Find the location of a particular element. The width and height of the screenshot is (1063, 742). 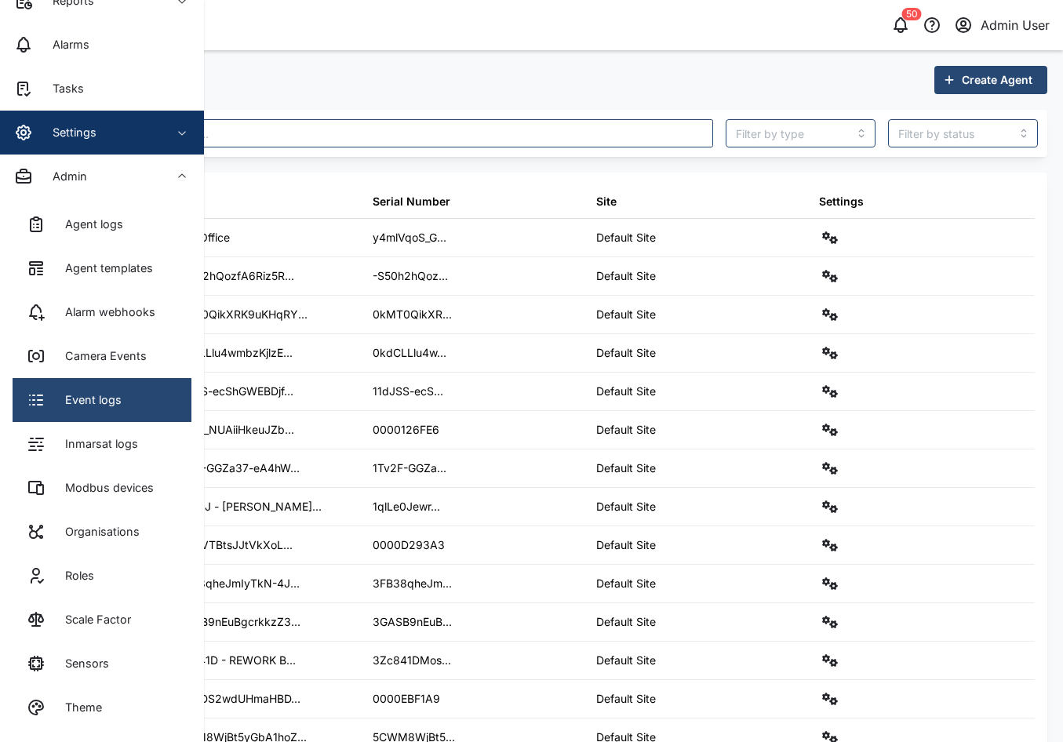

div: 1qlLe0Jewr... is located at coordinates (406, 507).